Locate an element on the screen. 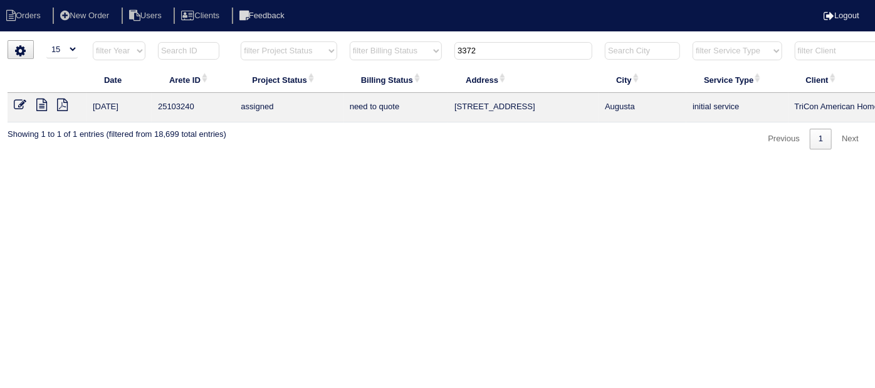  li: Users is located at coordinates (147, 16).